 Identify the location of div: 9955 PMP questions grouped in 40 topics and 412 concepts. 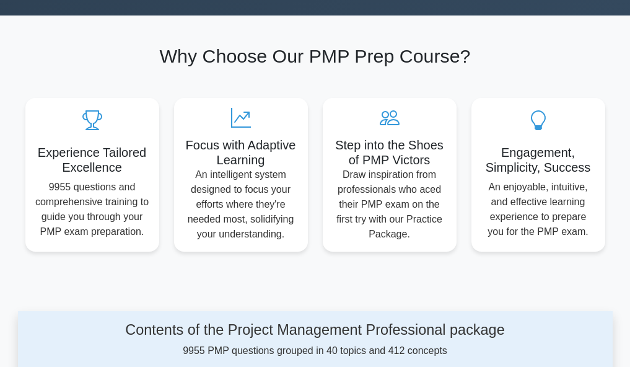
(316, 340).